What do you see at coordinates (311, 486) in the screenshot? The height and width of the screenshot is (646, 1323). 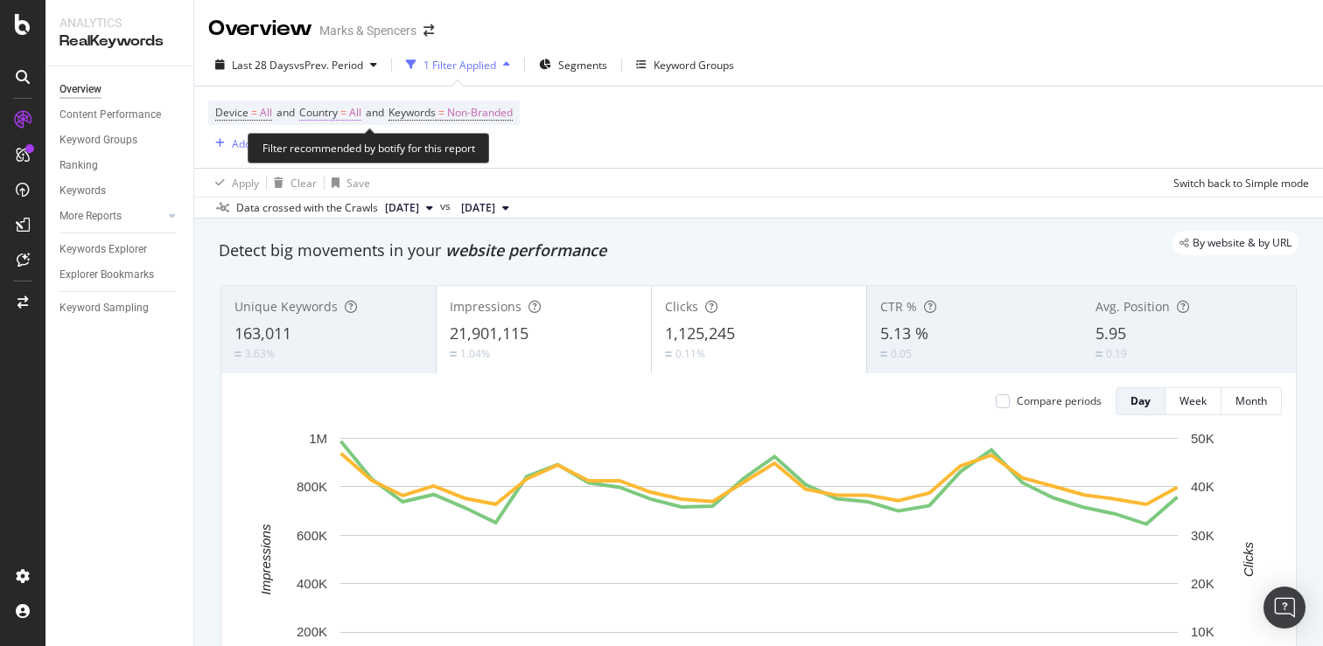 I see `text: 800K` at bounding box center [311, 486].